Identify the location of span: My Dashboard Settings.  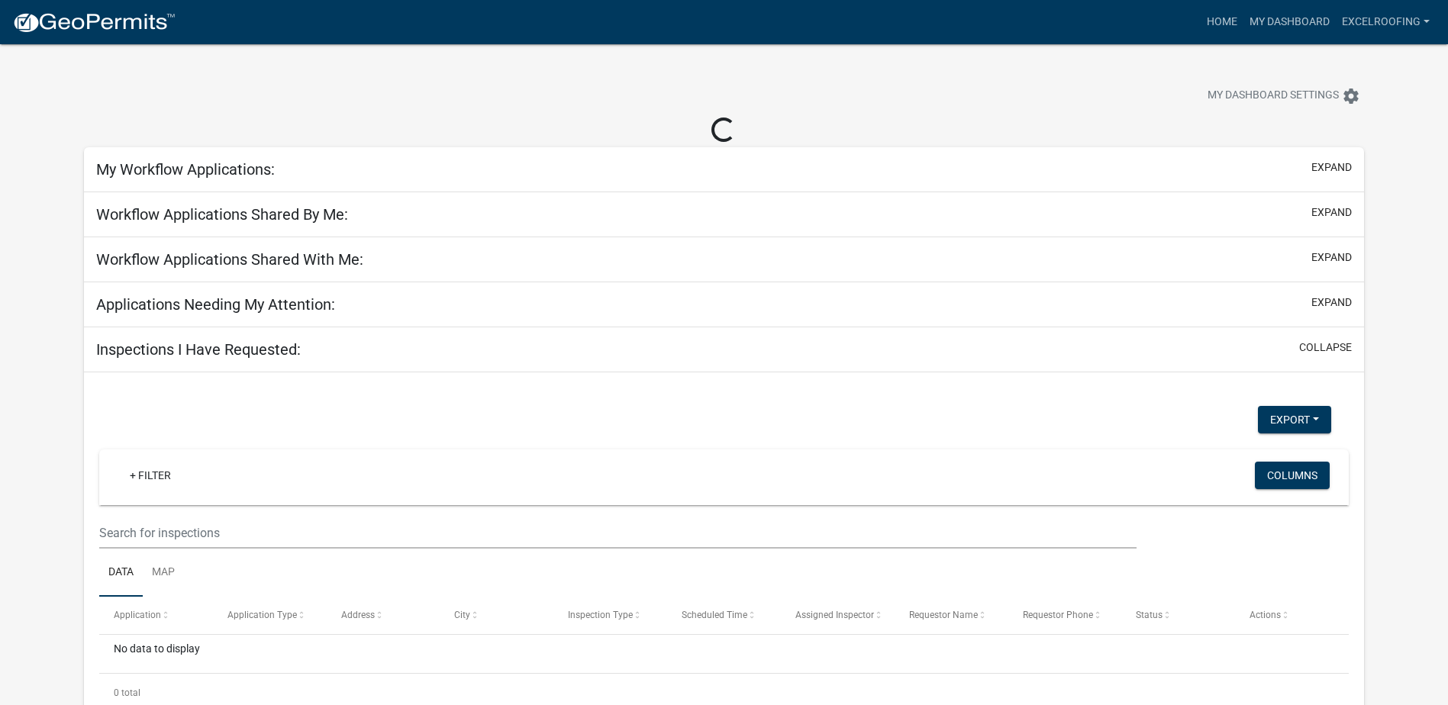
(1273, 96).